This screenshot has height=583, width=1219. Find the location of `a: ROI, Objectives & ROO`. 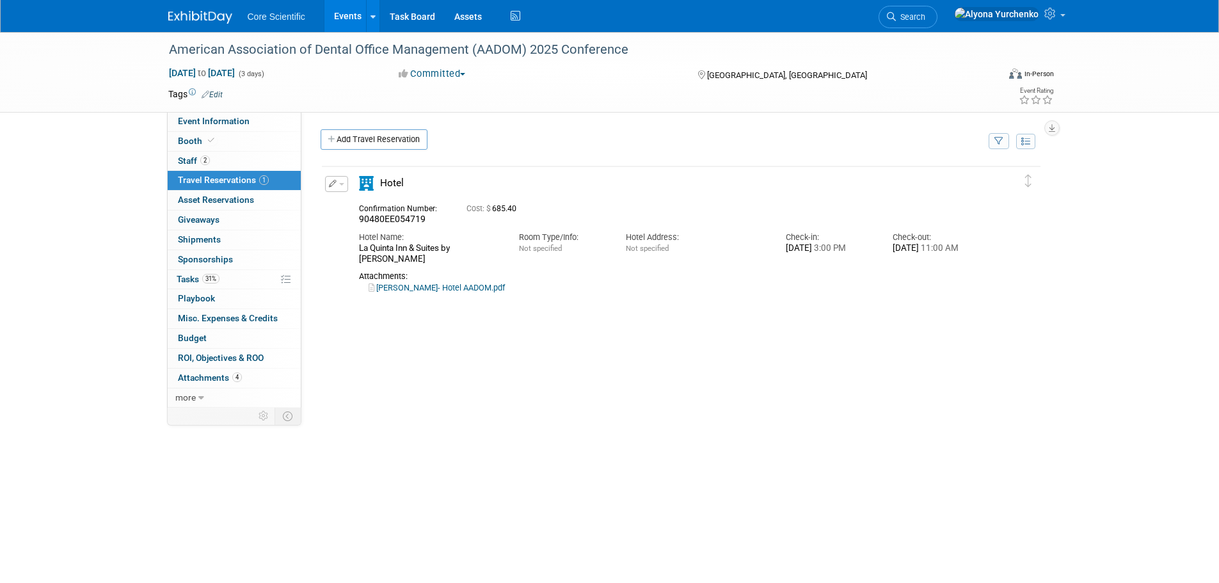

a: ROI, Objectives & ROO is located at coordinates (234, 358).